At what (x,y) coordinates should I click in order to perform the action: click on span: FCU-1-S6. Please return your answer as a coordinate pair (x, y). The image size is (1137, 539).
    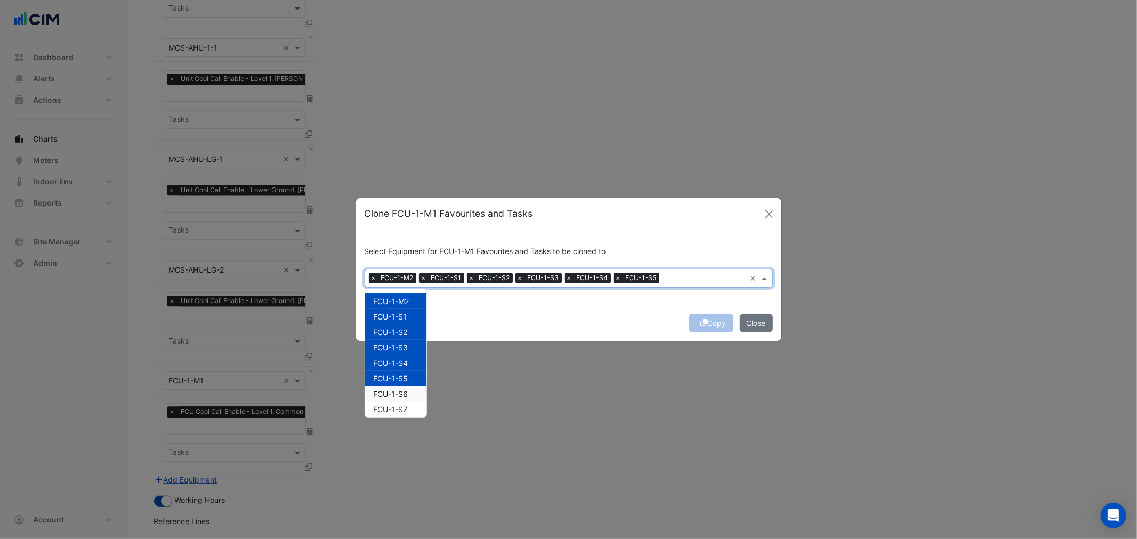
    Looking at the image, I should click on (391, 394).